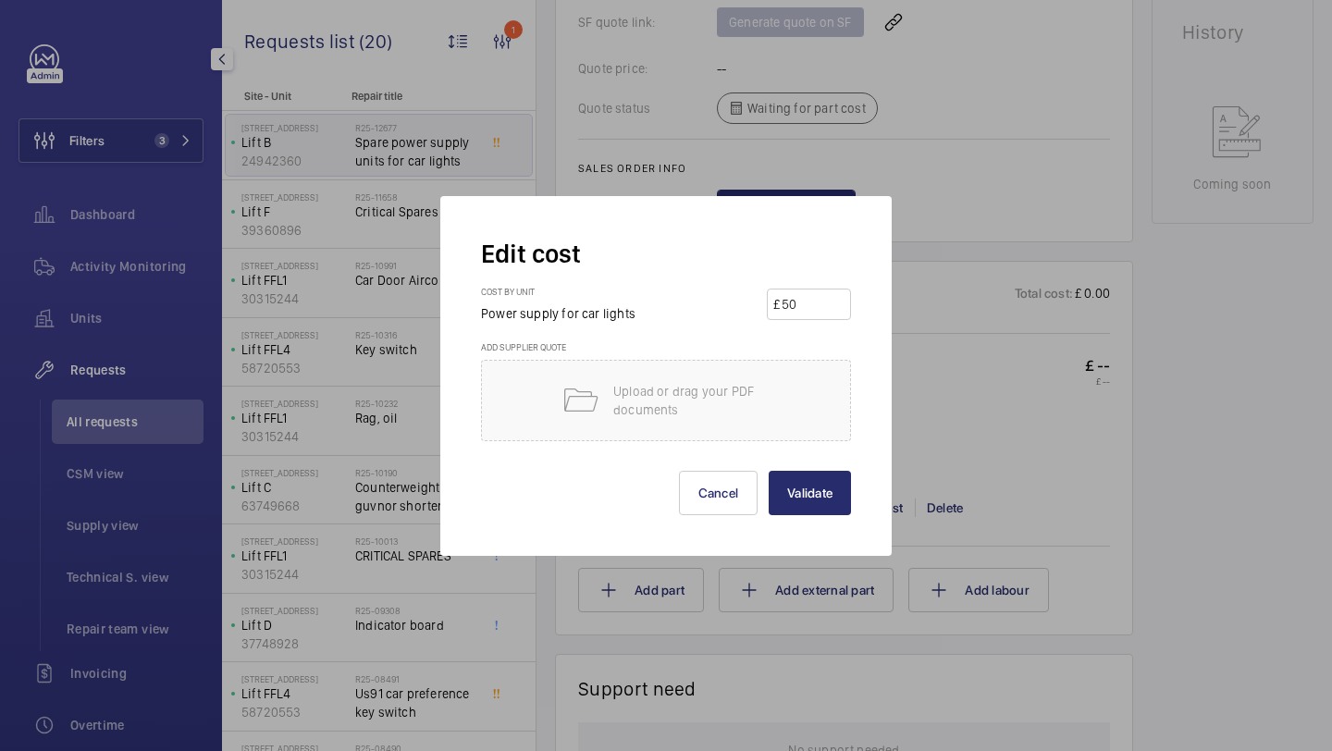  What do you see at coordinates (809, 493) in the screenshot?
I see `button: Validate` at bounding box center [809, 493].